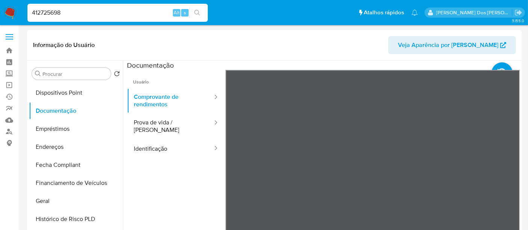 The image size is (528, 230). Describe the element at coordinates (117, 75) in the screenshot. I see `button: Retornar ao pedido padrão` at that location.